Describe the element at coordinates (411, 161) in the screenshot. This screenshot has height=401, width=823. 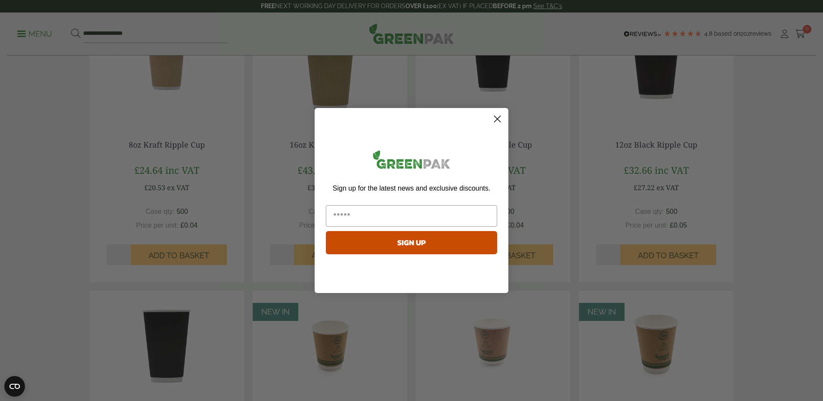
I see `img: greenpak_logo` at that location.